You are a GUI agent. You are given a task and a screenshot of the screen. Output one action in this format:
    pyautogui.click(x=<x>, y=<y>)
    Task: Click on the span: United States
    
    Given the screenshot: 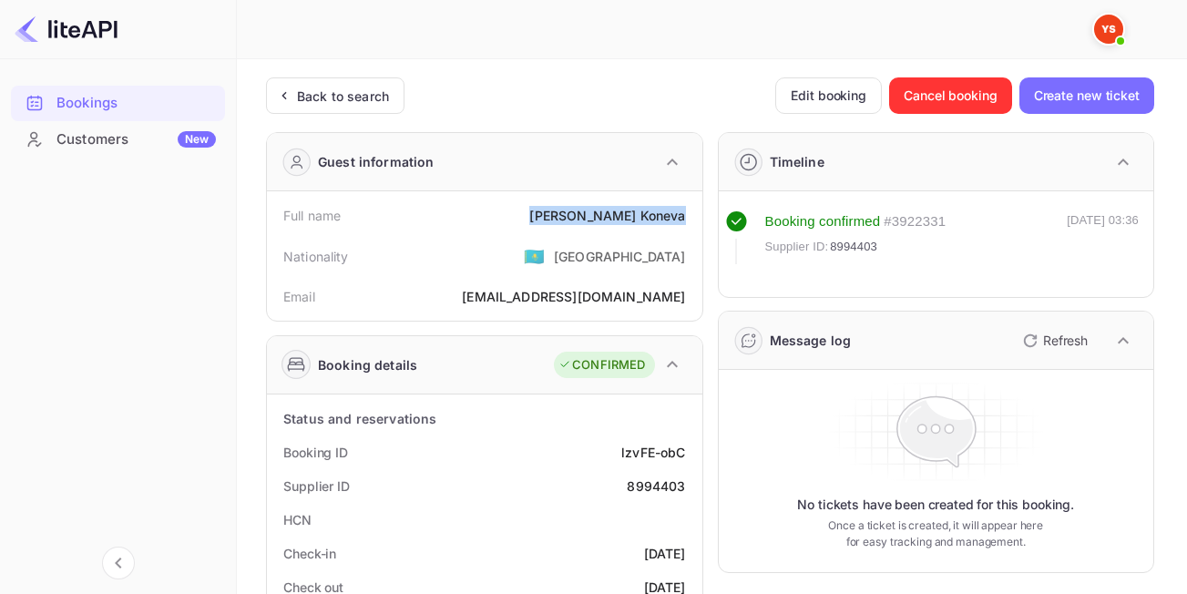 What is the action you would take?
    pyautogui.click(x=534, y=256)
    